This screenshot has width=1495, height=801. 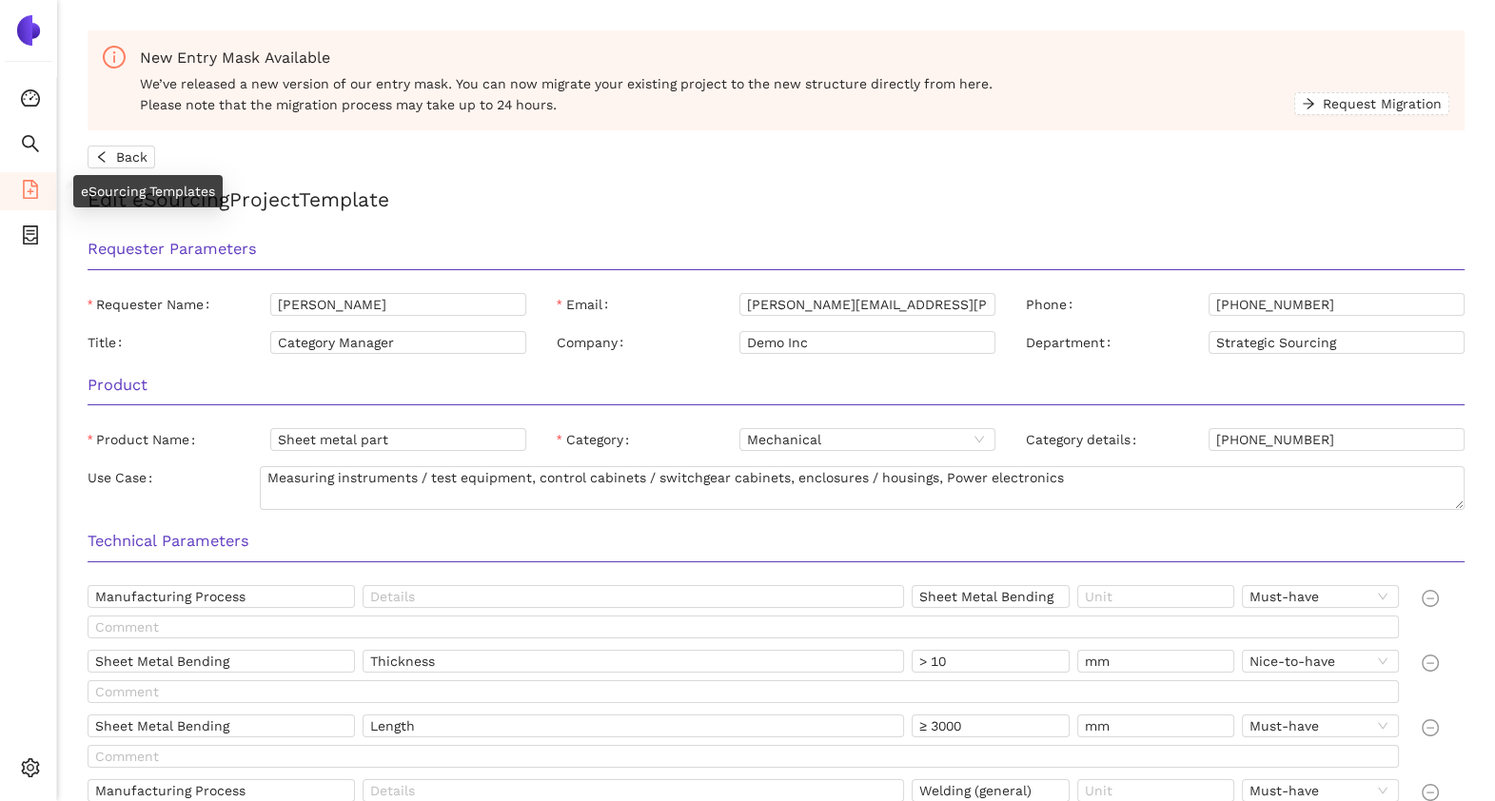 What do you see at coordinates (1336, 343) in the screenshot?
I see `input: Department` at bounding box center [1336, 343].